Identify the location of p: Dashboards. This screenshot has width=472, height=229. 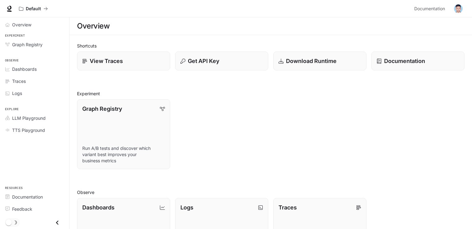
(98, 207).